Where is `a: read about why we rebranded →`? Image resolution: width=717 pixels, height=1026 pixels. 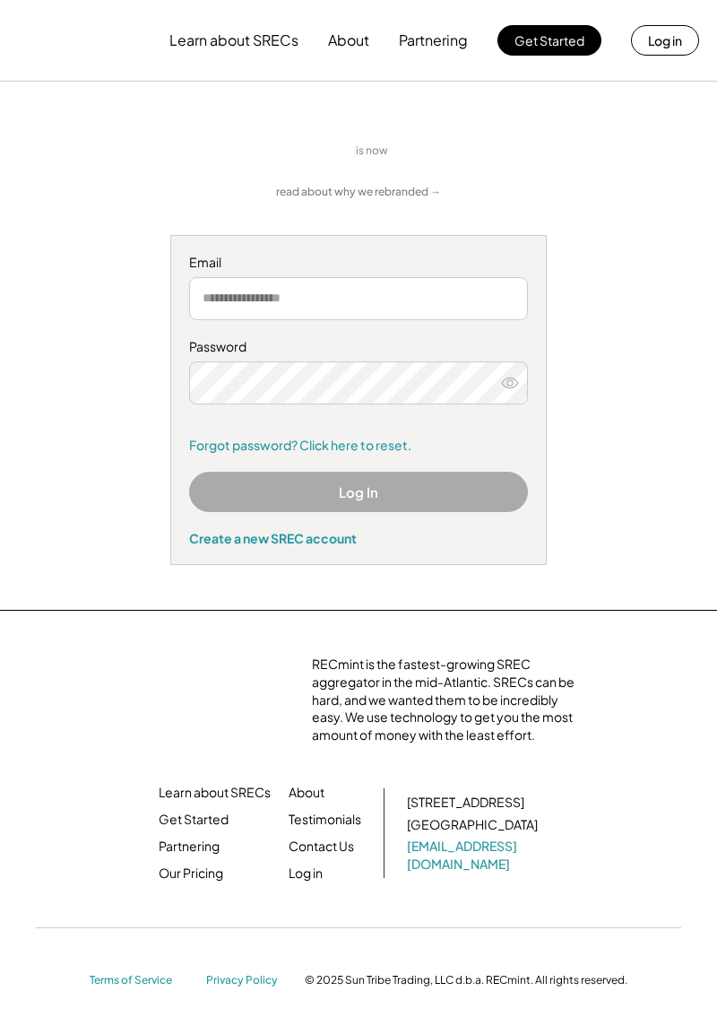
a: read about why we rebranded → is located at coordinates (359, 192).